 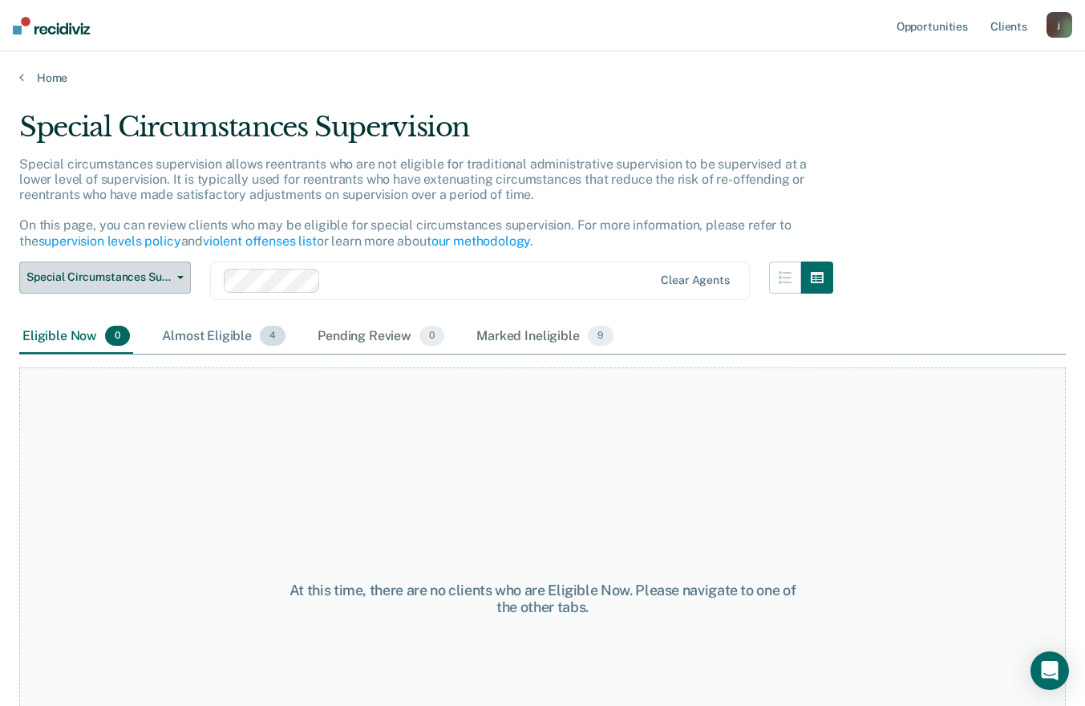 I want to click on div: Marked Ineligible9, so click(x=545, y=337).